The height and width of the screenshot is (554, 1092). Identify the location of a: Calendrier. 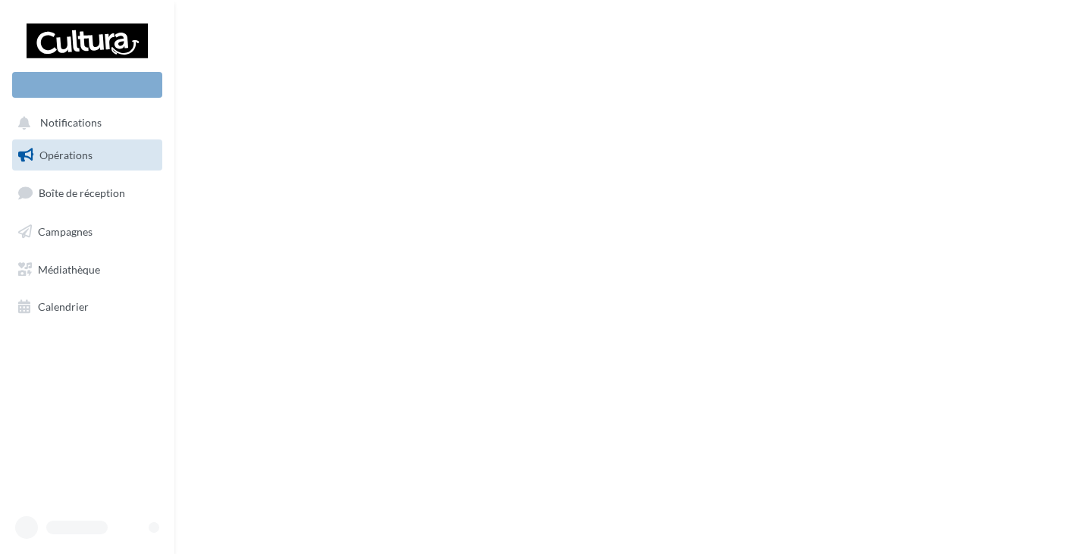
(87, 307).